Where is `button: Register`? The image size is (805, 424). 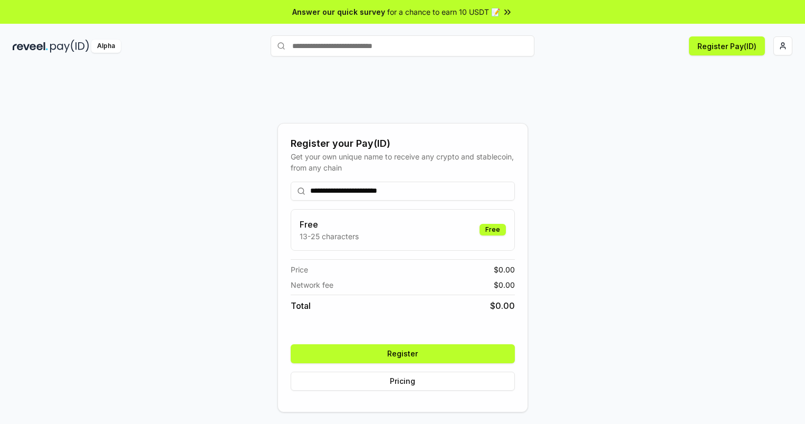 button: Register is located at coordinates (402, 353).